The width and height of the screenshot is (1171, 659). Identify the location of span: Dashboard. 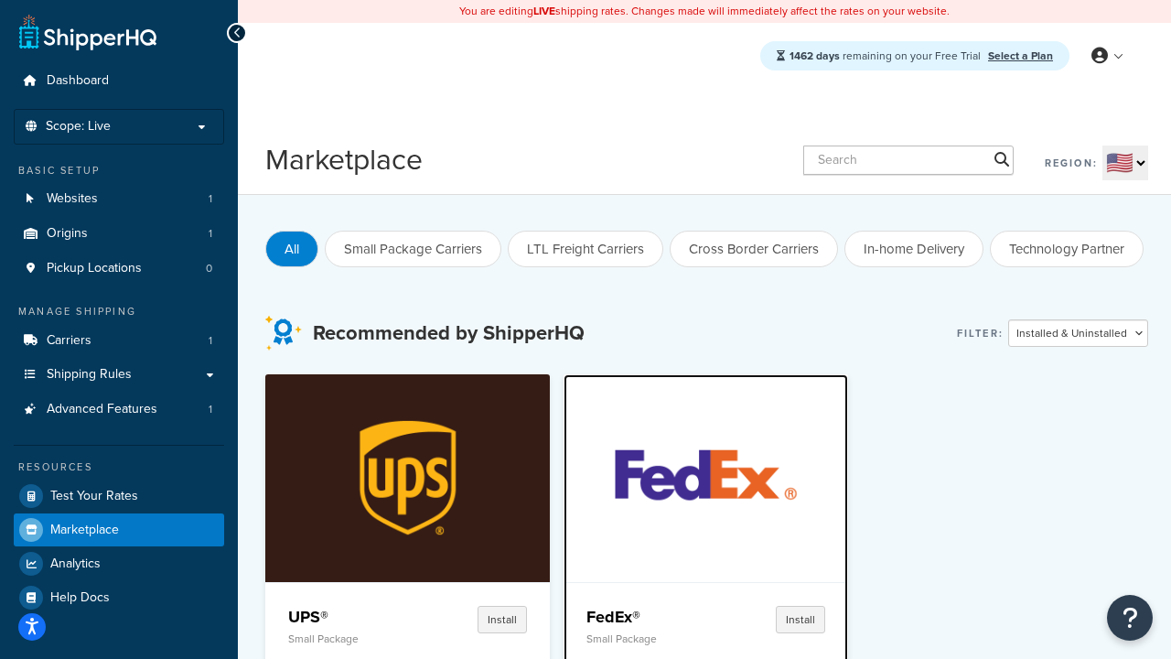
(78, 81).